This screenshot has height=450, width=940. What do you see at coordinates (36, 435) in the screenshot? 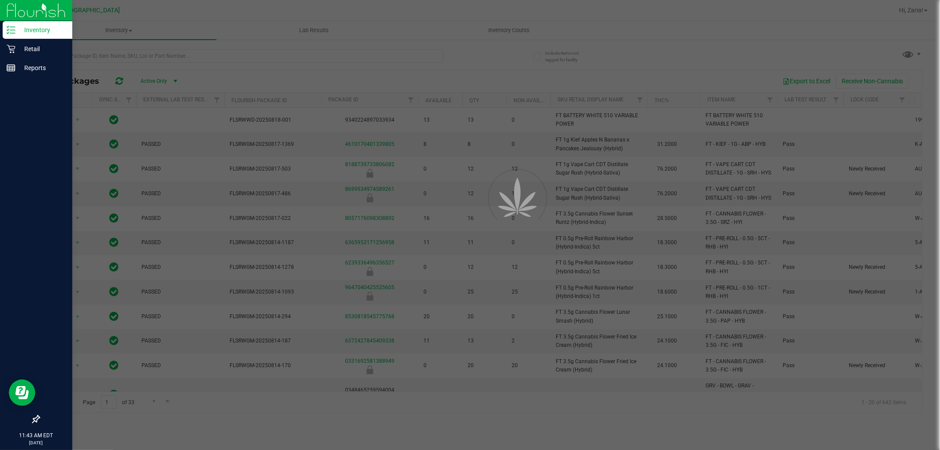
I see `p: 11:43 AM EDT` at bounding box center [36, 435].